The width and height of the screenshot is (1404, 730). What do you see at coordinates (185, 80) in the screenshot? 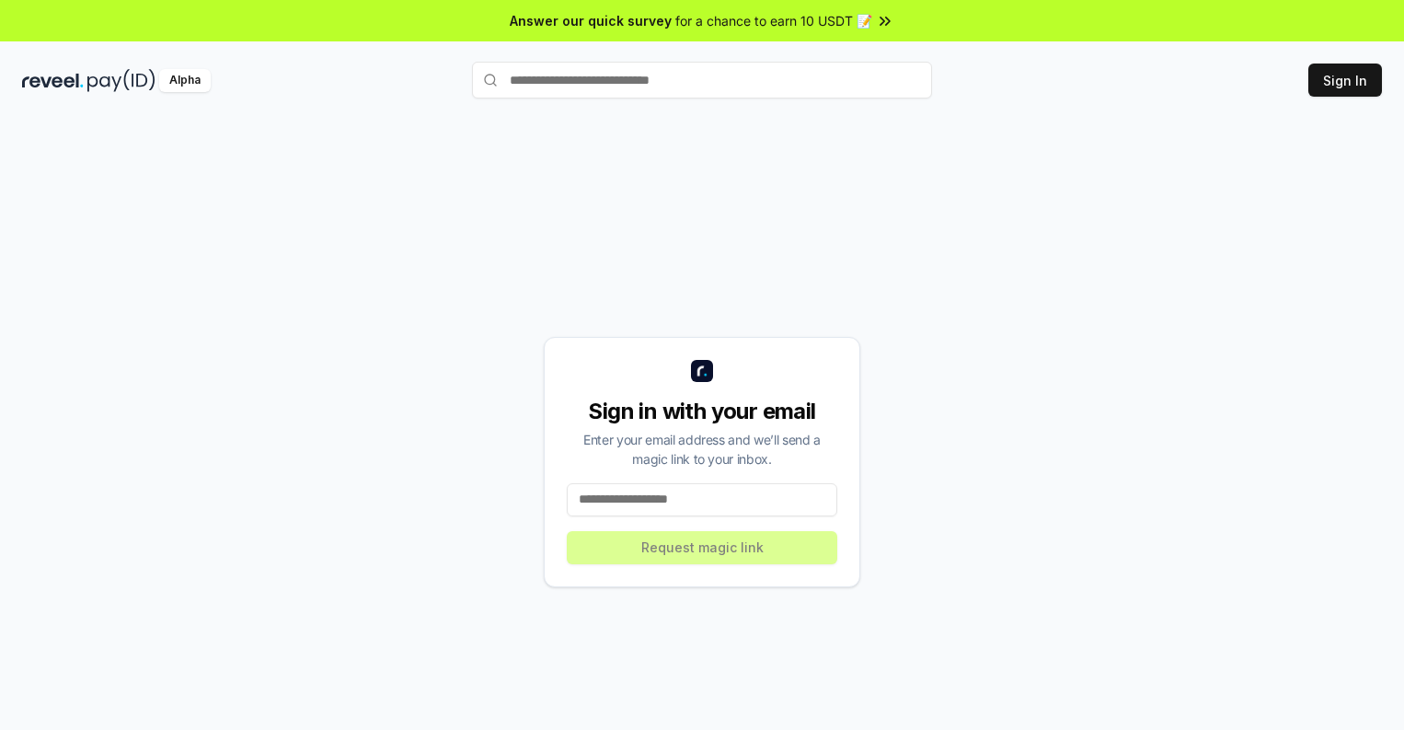
I see `div: Alpha` at bounding box center [185, 80].